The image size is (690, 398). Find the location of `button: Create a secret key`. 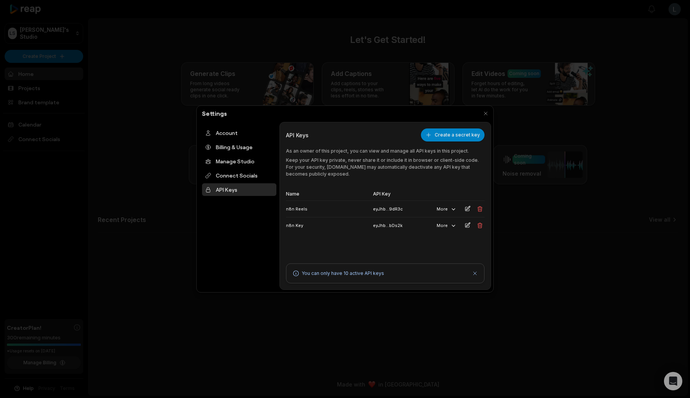

button: Create a secret key is located at coordinates (453, 135).